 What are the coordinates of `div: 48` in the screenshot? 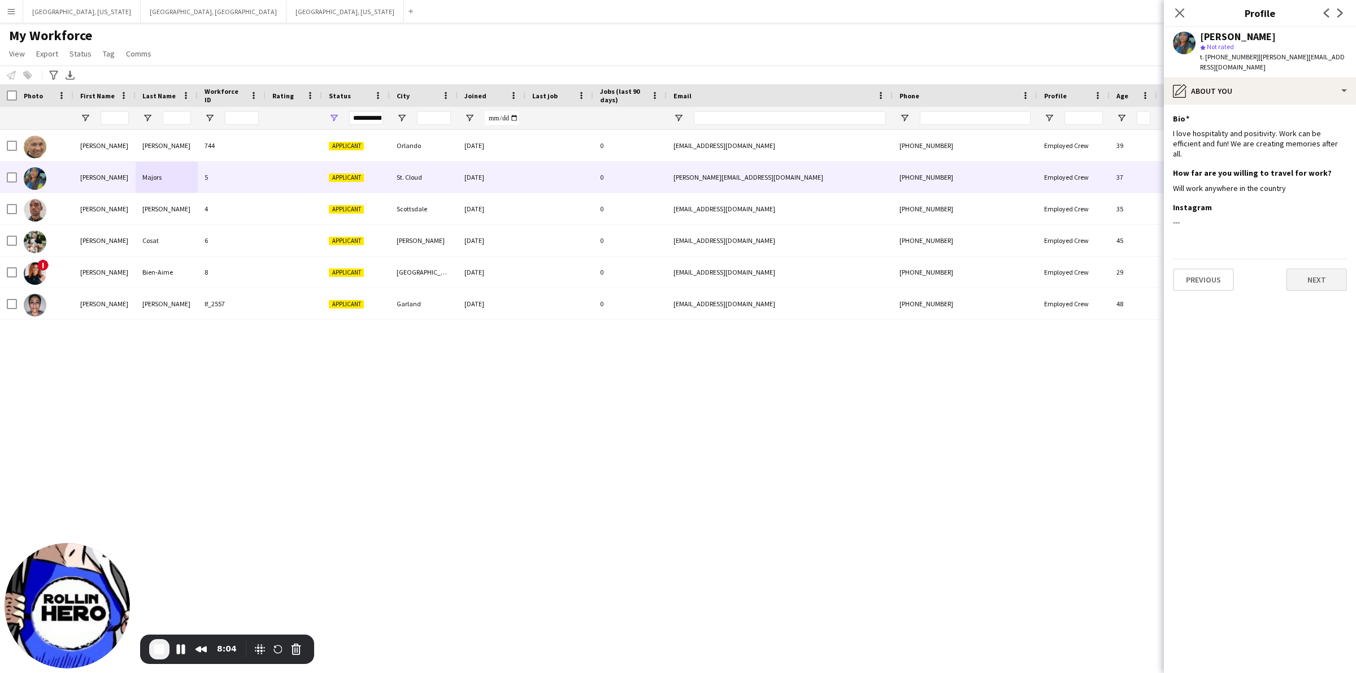 It's located at (1133, 303).